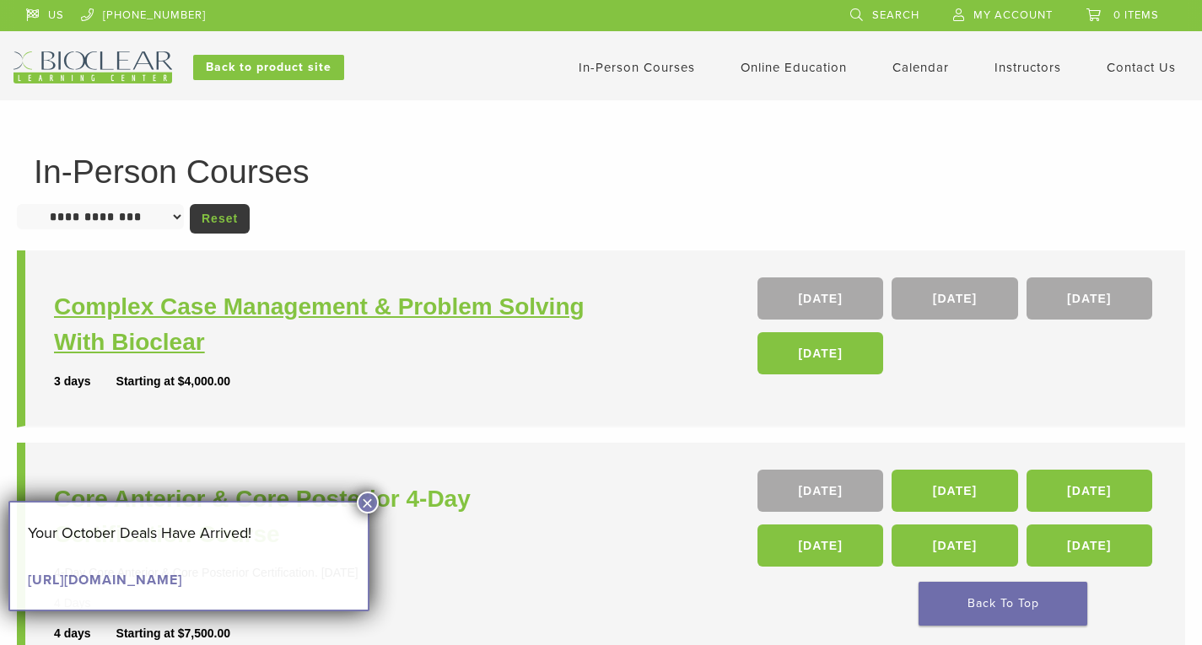 This screenshot has width=1202, height=645. Describe the element at coordinates (330, 517) in the screenshot. I see `a: Core Anterior & Core Posterior 4-Day Certification Course` at that location.